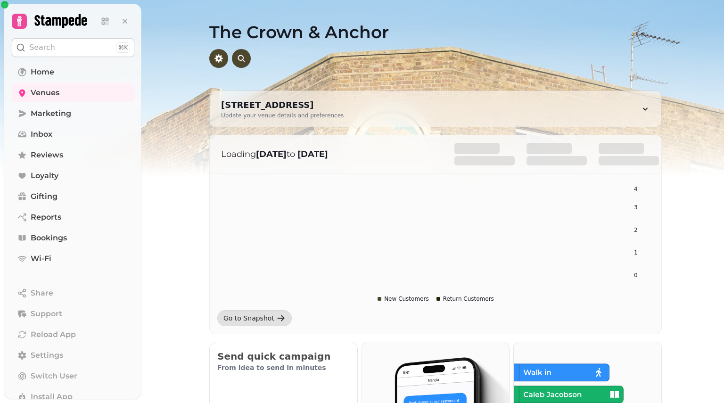  What do you see at coordinates (73, 93) in the screenshot?
I see `a: Venues` at bounding box center [73, 93].